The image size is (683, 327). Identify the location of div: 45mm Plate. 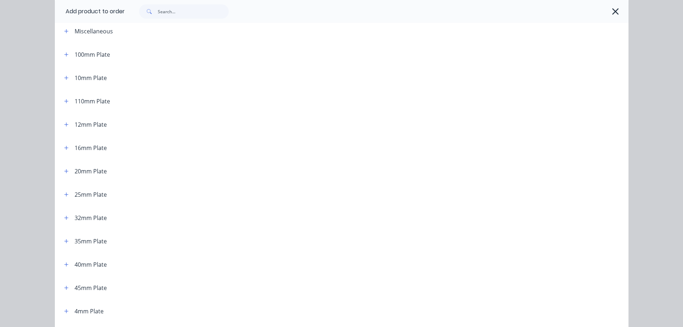
(91, 288).